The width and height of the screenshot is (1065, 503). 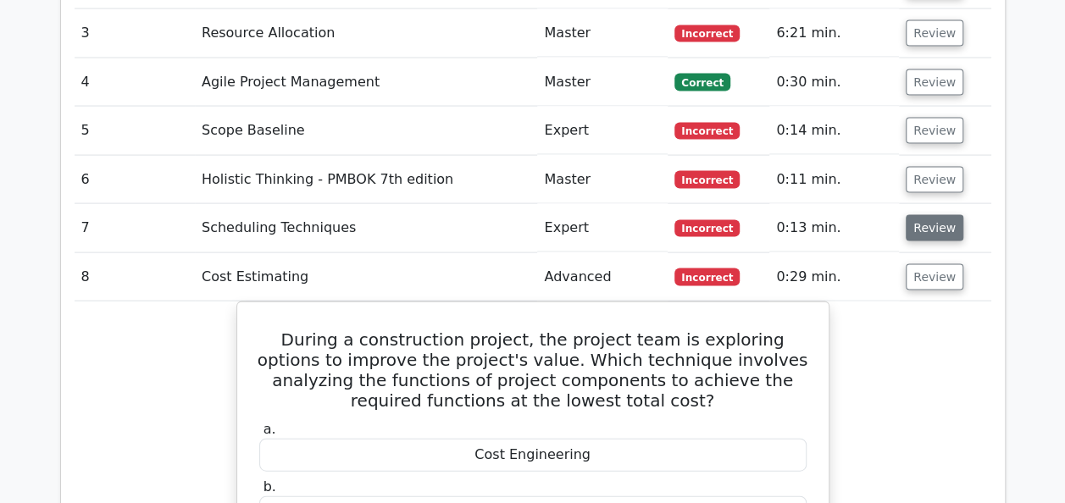 What do you see at coordinates (135, 180) in the screenshot?
I see `td: 6` at bounding box center [135, 180].